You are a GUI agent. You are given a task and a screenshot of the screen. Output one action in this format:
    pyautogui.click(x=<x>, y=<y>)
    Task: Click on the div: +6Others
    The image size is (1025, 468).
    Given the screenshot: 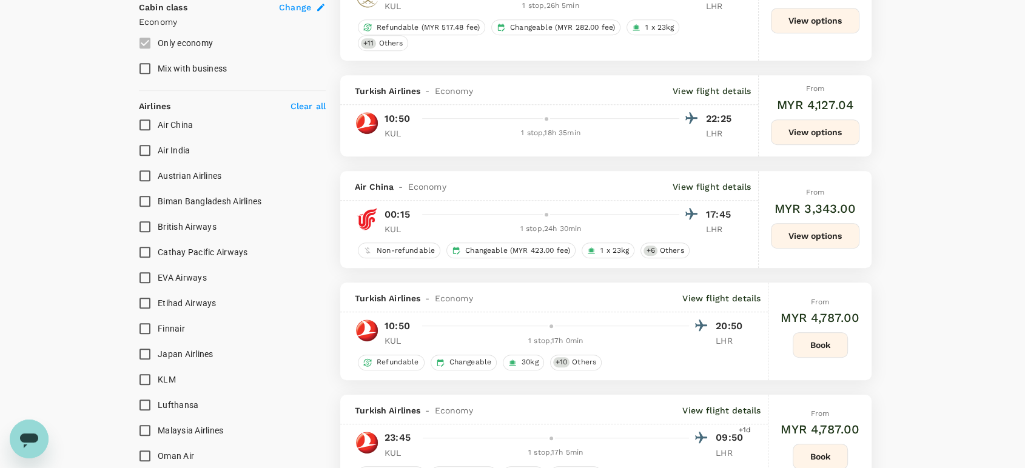 What is the action you would take?
    pyautogui.click(x=665, y=250)
    